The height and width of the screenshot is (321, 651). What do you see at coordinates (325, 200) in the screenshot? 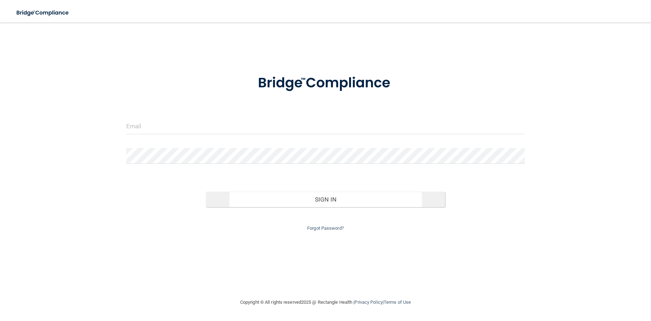
I see `button: Sign In` at bounding box center [325, 200].